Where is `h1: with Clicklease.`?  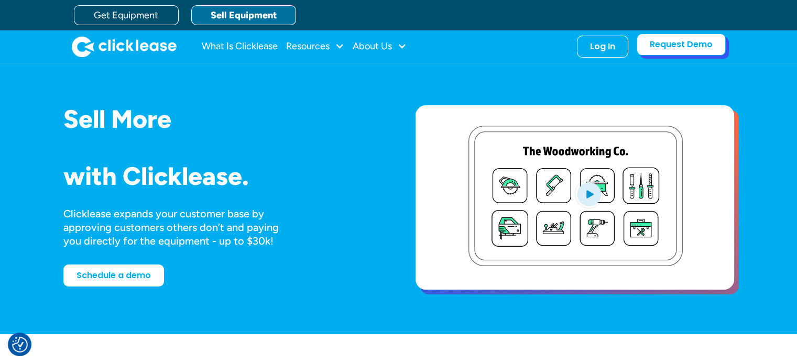 h1: with Clicklease. is located at coordinates (223, 176).